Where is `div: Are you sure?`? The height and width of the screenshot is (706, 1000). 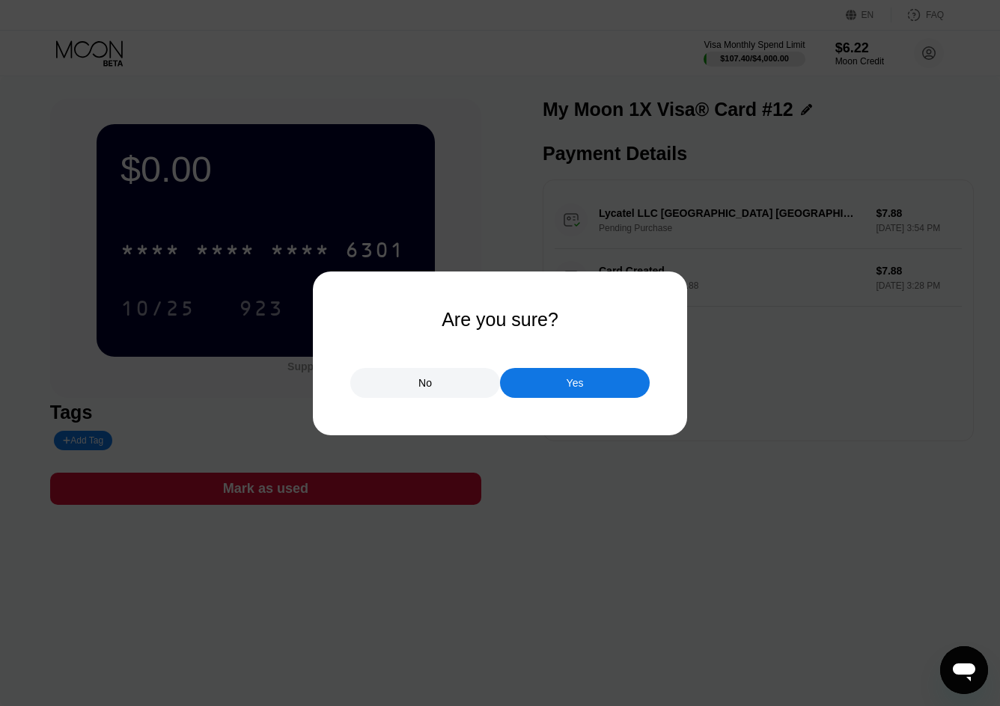 div: Are you sure? is located at coordinates (500, 320).